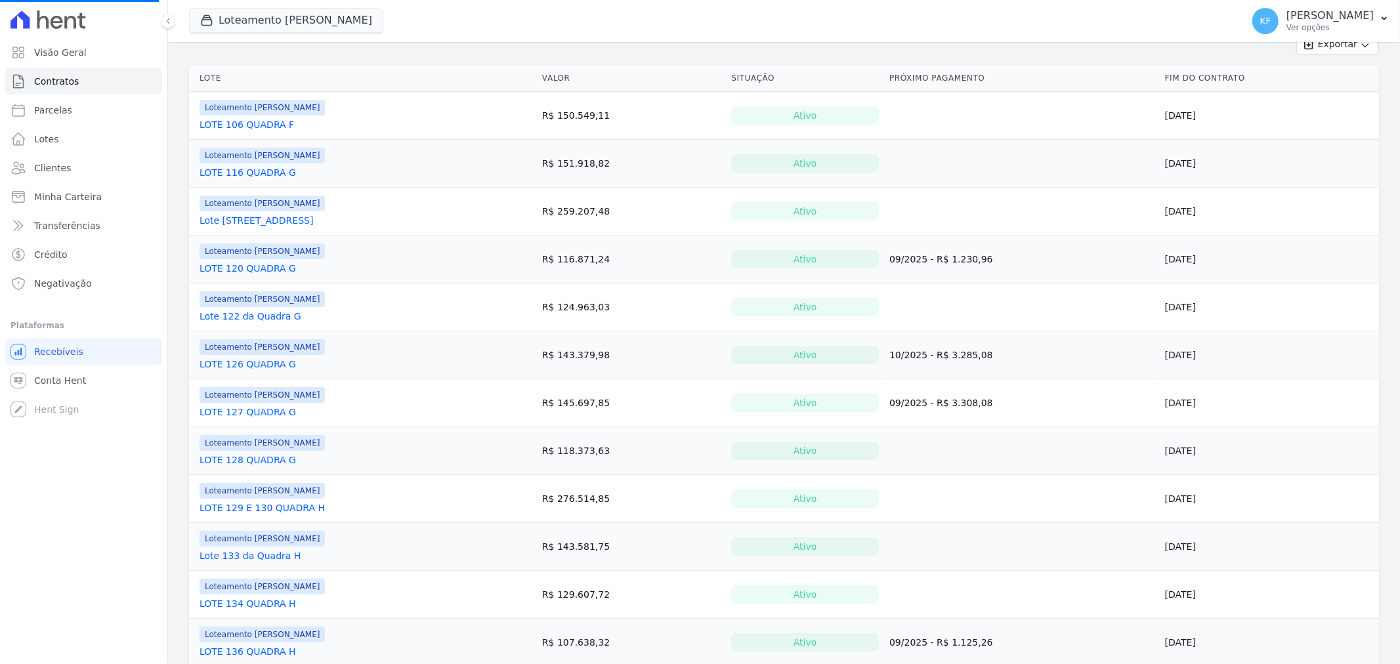 The width and height of the screenshot is (1400, 664). Describe the element at coordinates (262, 508) in the screenshot. I see `a: LOTE 129 E 130 QUADRA H` at that location.